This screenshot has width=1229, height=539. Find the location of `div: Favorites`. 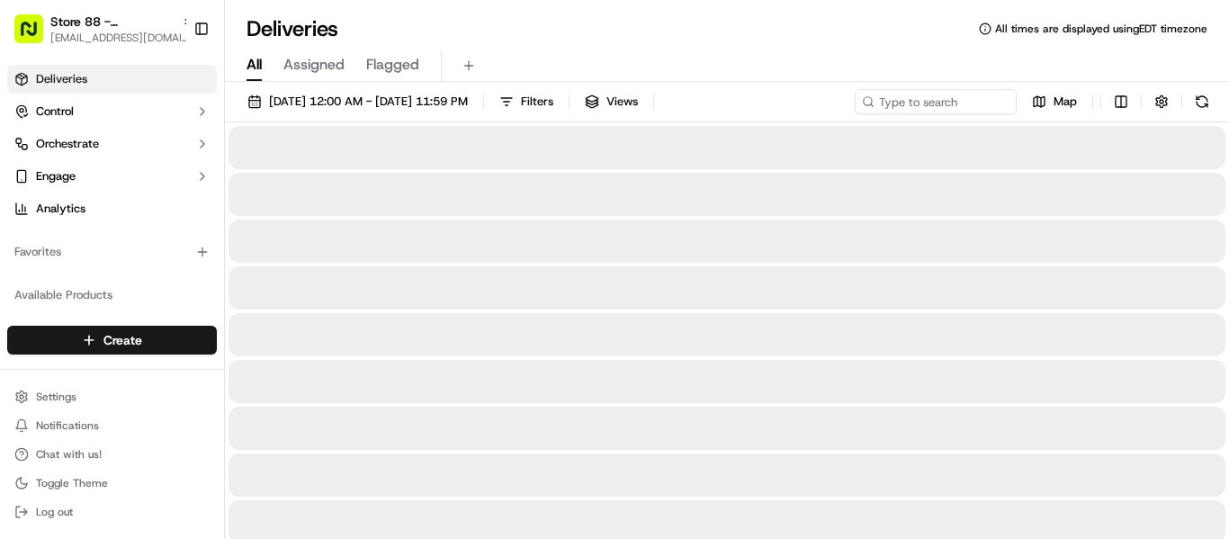

div: Favorites is located at coordinates (112, 252).